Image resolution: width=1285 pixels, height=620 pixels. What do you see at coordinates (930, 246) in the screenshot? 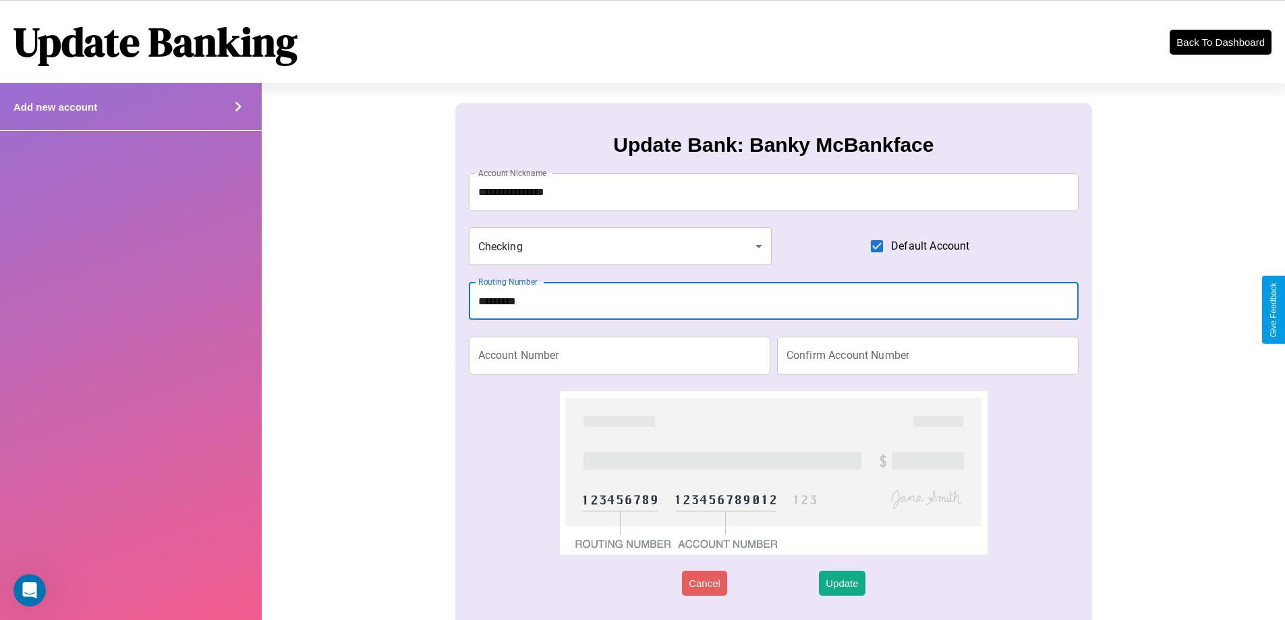
I see `span: Default Account` at bounding box center [930, 246].